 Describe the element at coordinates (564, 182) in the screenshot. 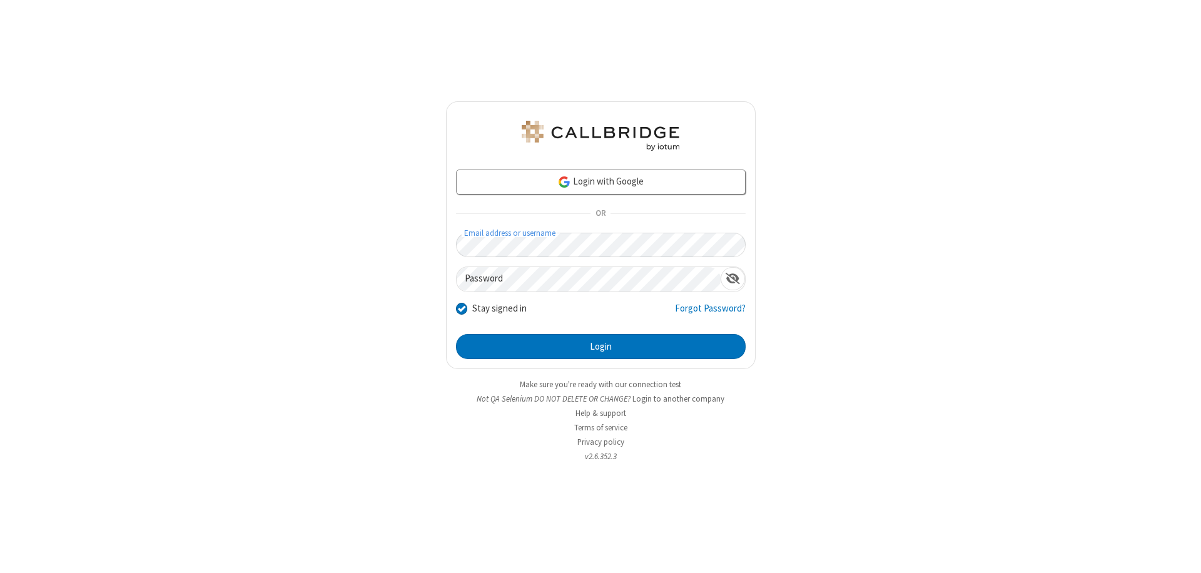

I see `img: google-icon.png` at that location.